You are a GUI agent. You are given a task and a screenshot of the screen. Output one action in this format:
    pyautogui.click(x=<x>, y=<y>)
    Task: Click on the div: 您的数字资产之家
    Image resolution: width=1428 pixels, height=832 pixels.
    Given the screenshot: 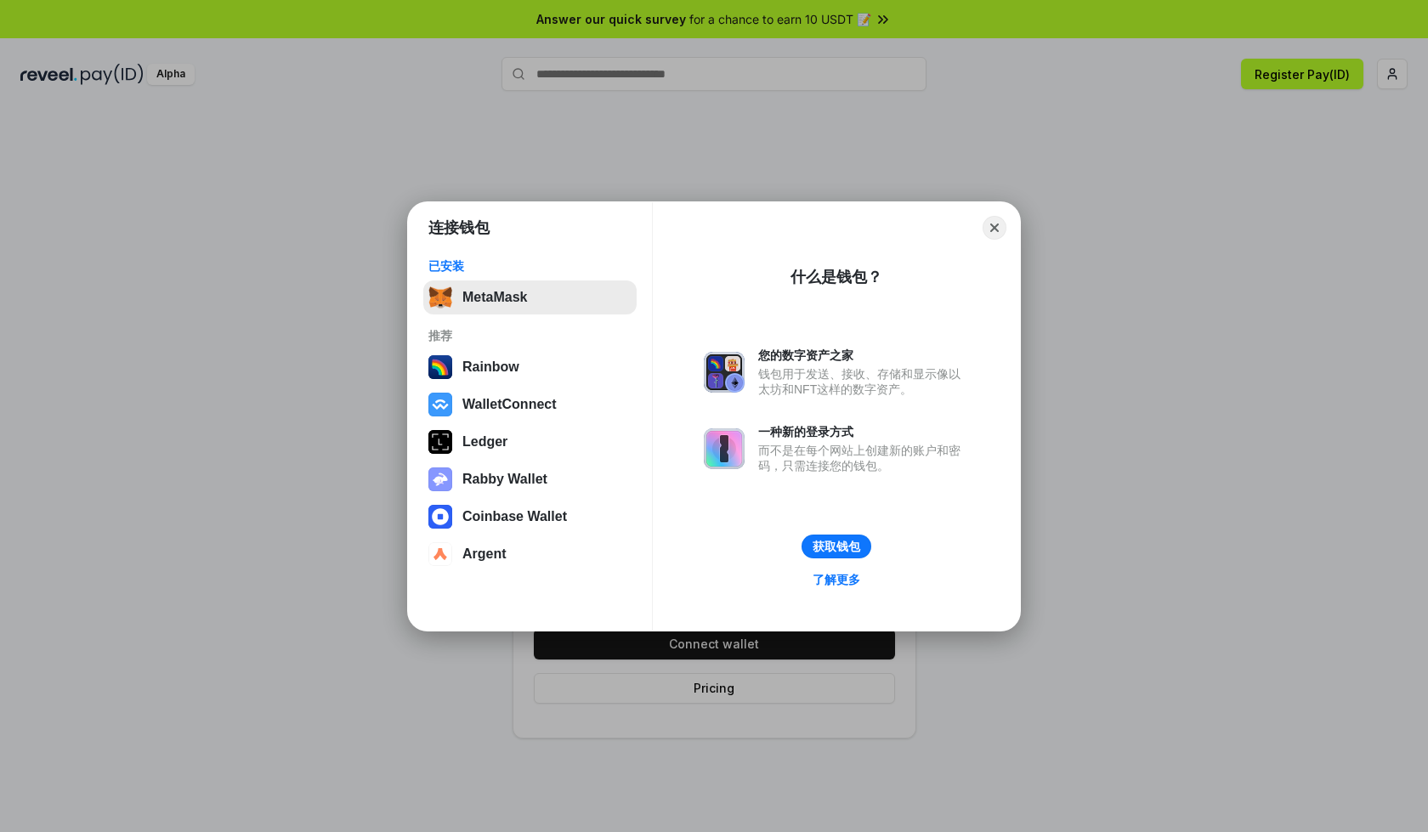 What is the action you would take?
    pyautogui.click(x=864, y=355)
    